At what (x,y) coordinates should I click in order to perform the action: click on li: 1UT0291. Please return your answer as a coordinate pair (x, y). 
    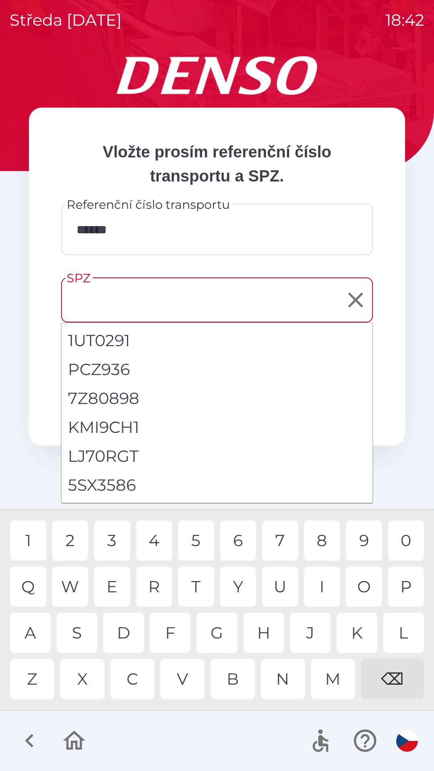
    Looking at the image, I should click on (217, 340).